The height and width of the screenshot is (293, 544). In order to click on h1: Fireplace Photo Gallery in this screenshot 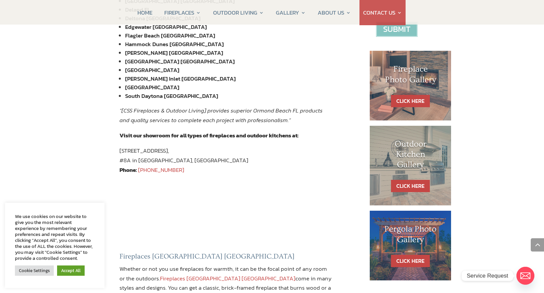, I will do `click(410, 76)`.